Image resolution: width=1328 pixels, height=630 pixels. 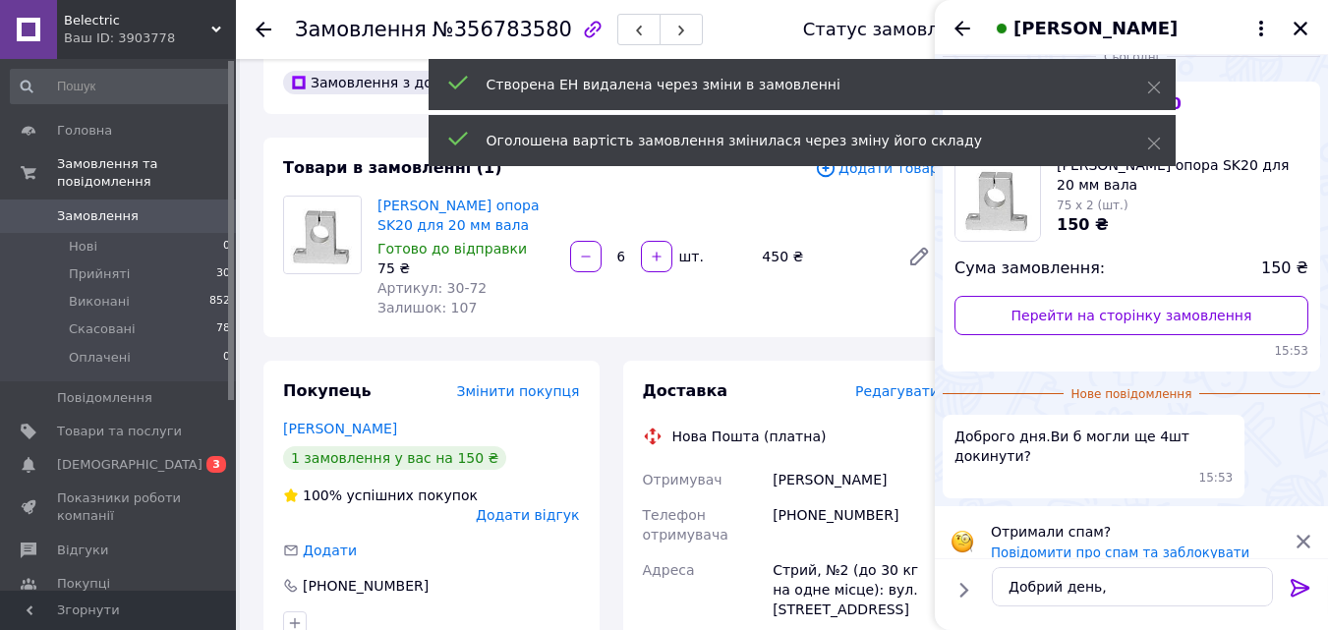 What do you see at coordinates (1137, 532) in the screenshot?
I see `p: Отримали спам?` at bounding box center [1137, 532].